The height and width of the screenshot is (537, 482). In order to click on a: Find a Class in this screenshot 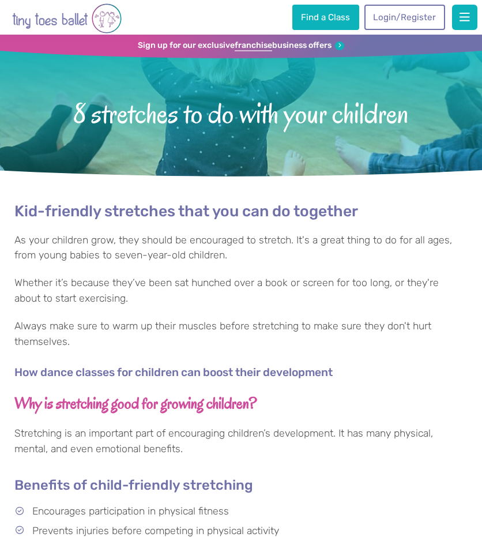, I will do `click(326, 17)`.